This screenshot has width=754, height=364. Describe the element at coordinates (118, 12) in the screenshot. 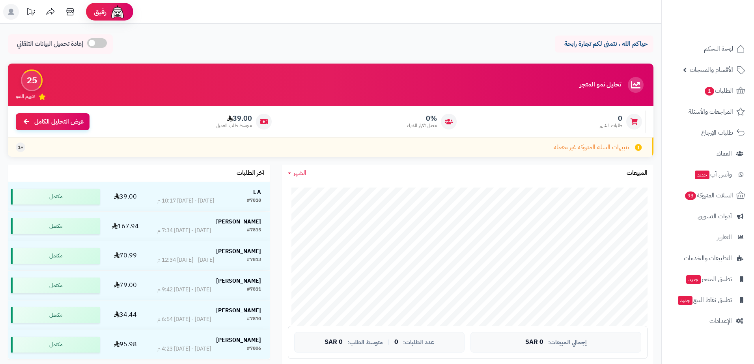

I see `img: ai-face.png` at that location.